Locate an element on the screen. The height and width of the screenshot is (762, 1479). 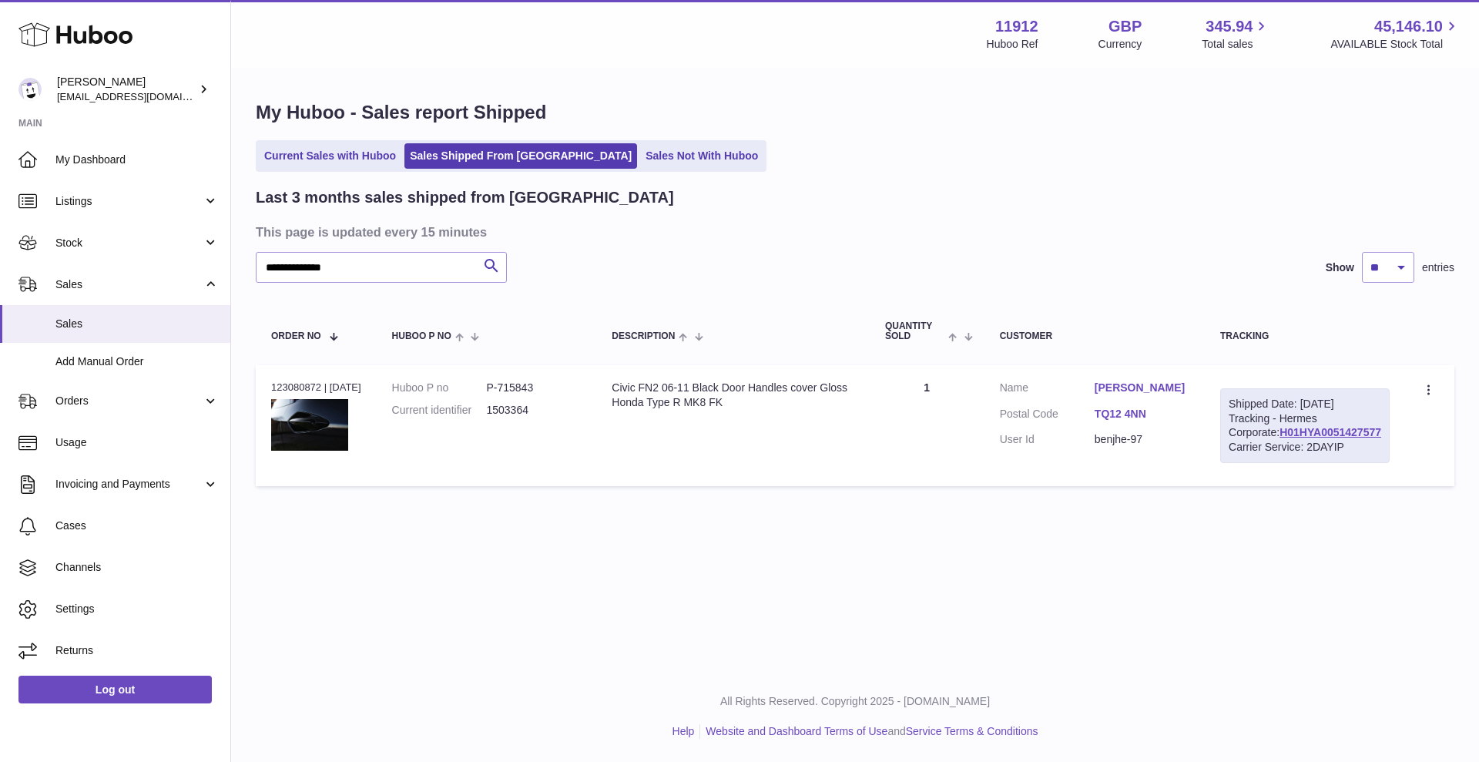
div: Tracking - Hermes Corporate: is located at coordinates (1305, 426).